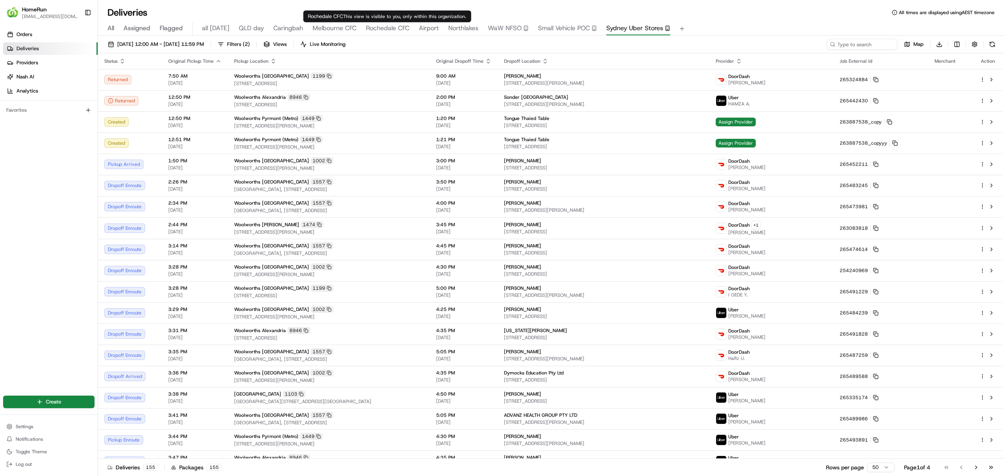 The width and height of the screenshot is (1004, 476). I want to click on span: 265483245, so click(854, 186).